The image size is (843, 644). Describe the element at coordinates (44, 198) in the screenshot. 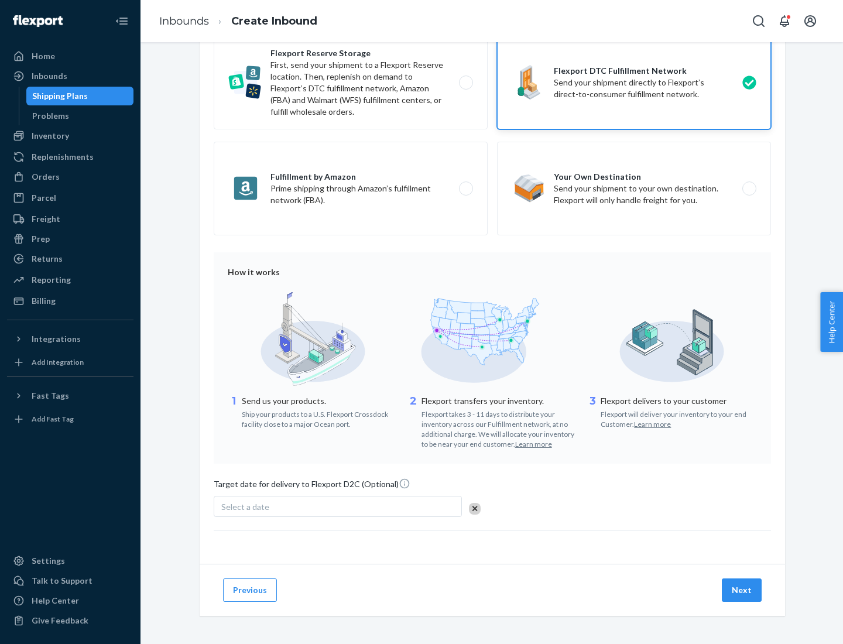

I see `div: Parcel` at that location.